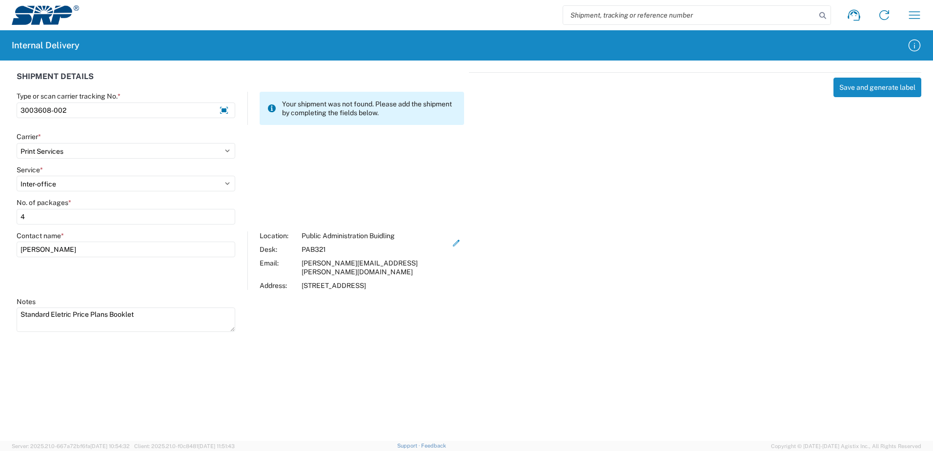 The width and height of the screenshot is (933, 451). What do you see at coordinates (433, 446) in the screenshot?
I see `a: Feedback` at bounding box center [433, 446].